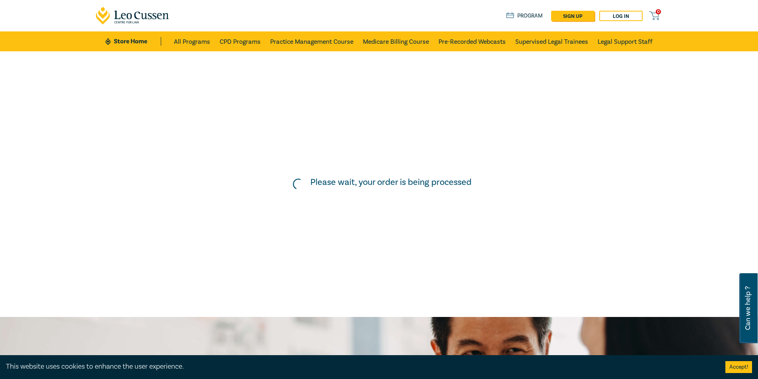  What do you see at coordinates (551, 41) in the screenshot?
I see `a: Supervised Legal Trainees` at bounding box center [551, 41].